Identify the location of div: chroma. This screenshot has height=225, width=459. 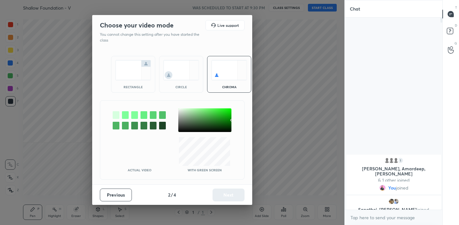
(229, 87).